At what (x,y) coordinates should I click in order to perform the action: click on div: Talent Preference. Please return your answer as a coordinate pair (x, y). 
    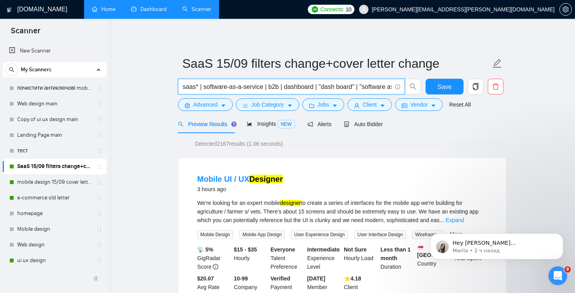
    Looking at the image, I should click on (288, 258).